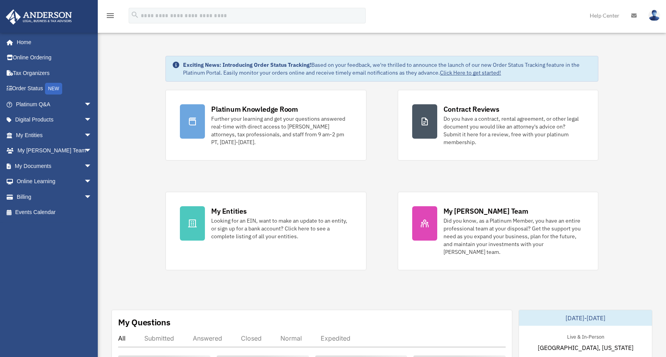 The width and height of the screenshot is (666, 357). What do you see at coordinates (54, 89) in the screenshot?
I see `a: Order StatusNEW` at bounding box center [54, 89].